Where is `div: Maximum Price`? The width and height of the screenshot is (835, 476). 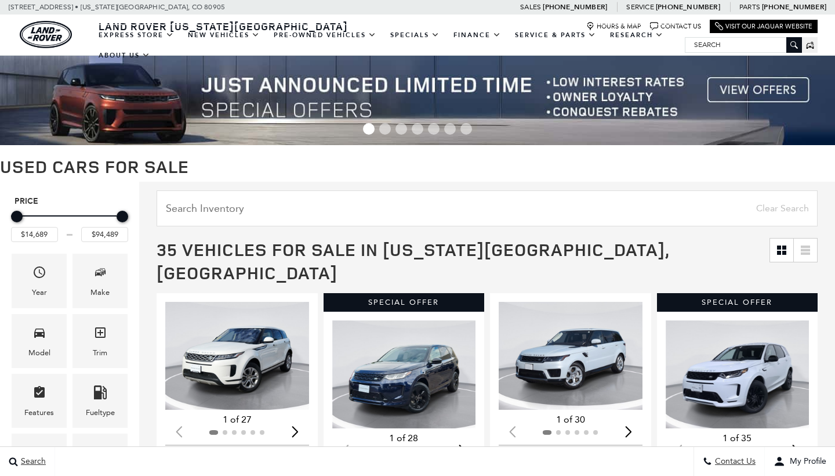 div: Maximum Price is located at coordinates (122, 216).